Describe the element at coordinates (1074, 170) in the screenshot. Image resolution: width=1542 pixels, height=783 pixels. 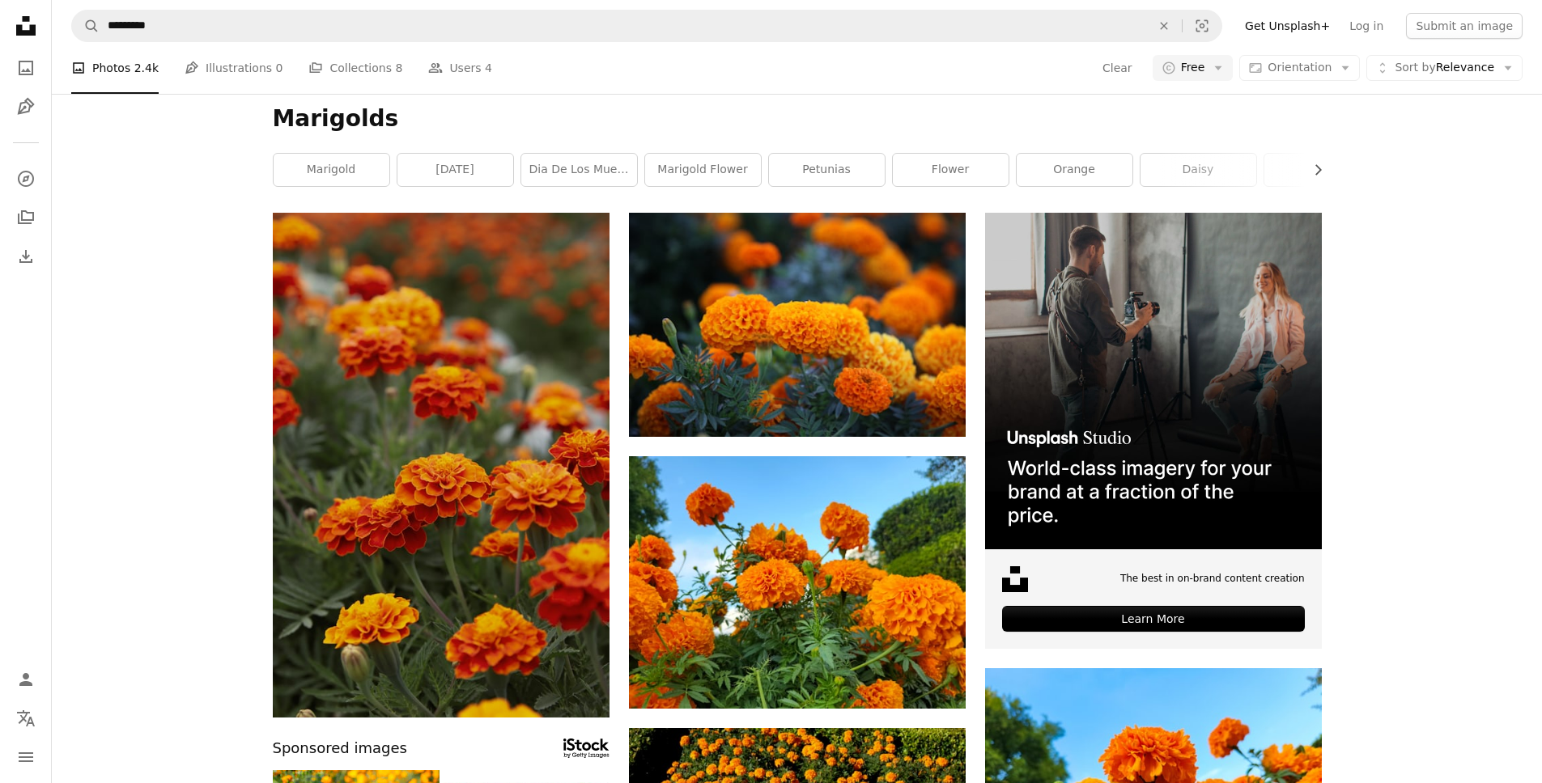
I see `a: orange` at that location.